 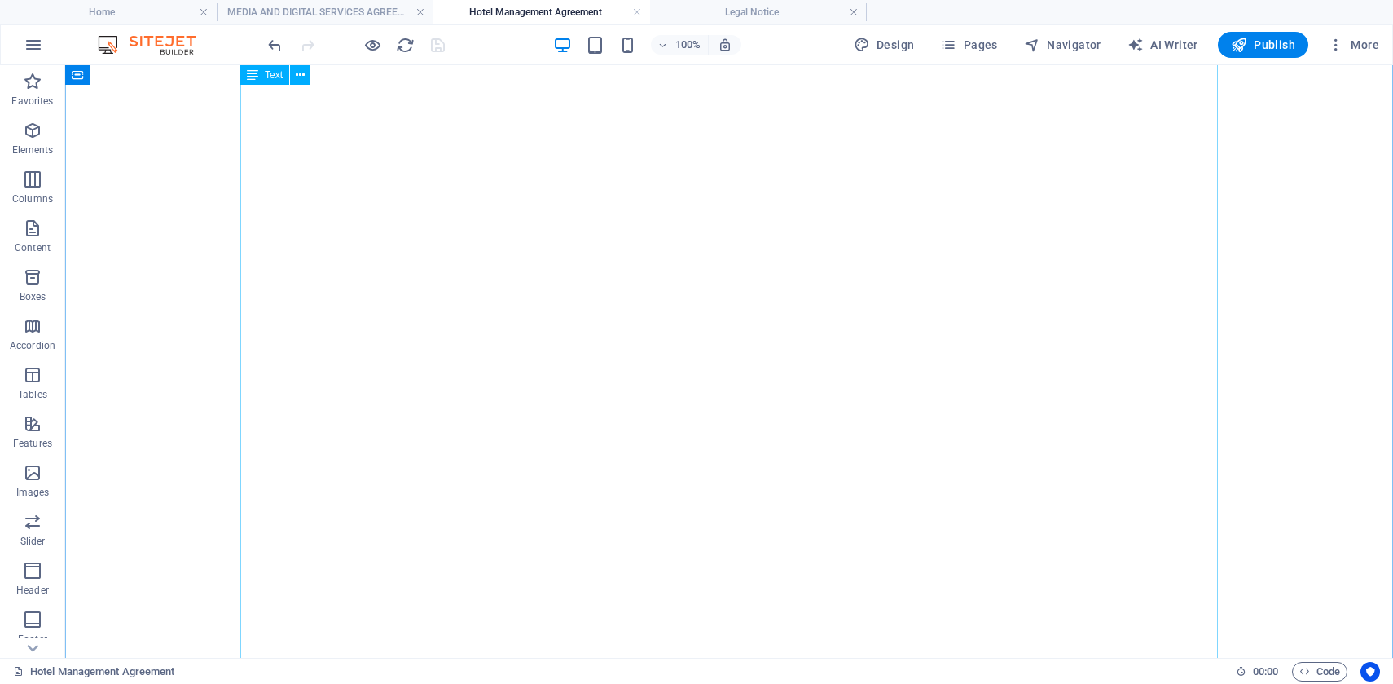 I want to click on div: Design (Ctrl+Alt+Y), so click(x=884, y=45).